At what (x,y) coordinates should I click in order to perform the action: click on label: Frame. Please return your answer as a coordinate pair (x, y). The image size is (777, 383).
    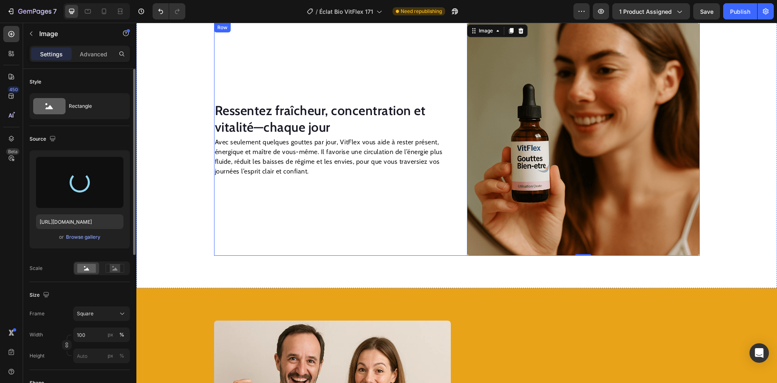
    Looking at the image, I should click on (37, 313).